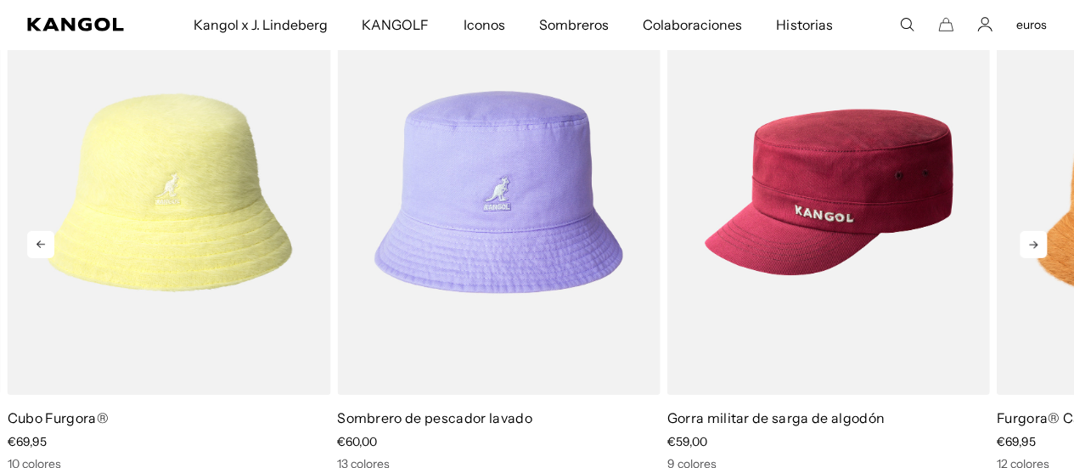 The image size is (1074, 468). What do you see at coordinates (907, 25) in the screenshot?
I see `summary: Busca aquí` at bounding box center [907, 25].